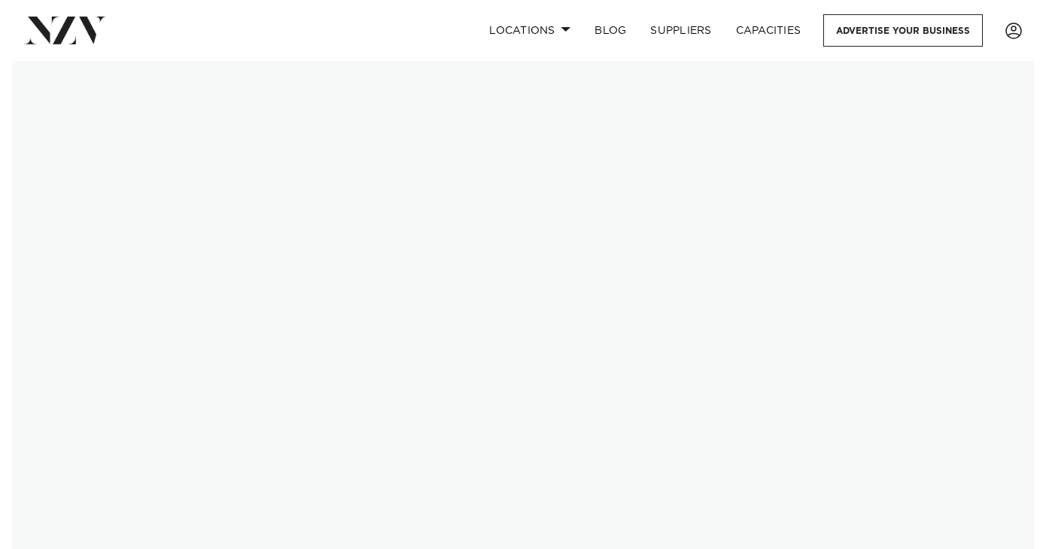 This screenshot has width=1046, height=549. What do you see at coordinates (903, 30) in the screenshot?
I see `a: Advertise your business` at bounding box center [903, 30].